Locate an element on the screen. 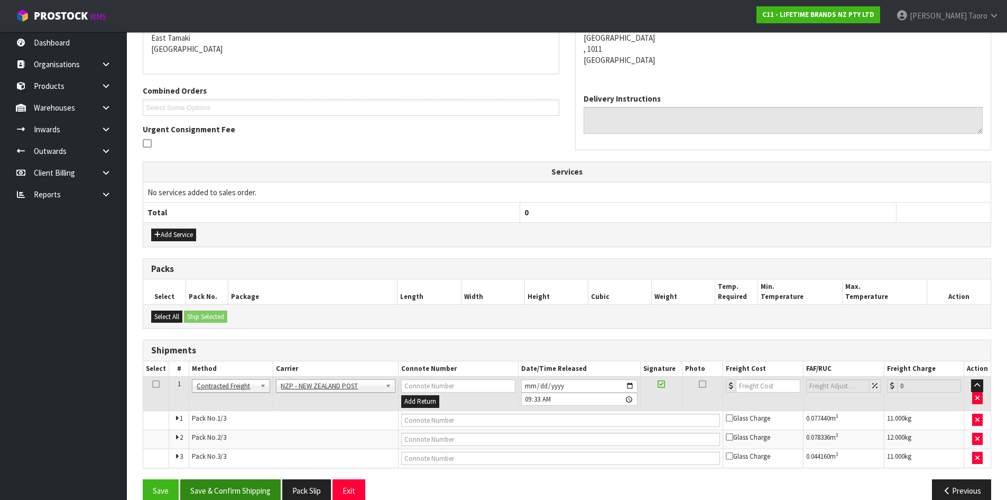 This screenshot has height=500, width=1007. th: Max. Temperature is located at coordinates (884, 291).